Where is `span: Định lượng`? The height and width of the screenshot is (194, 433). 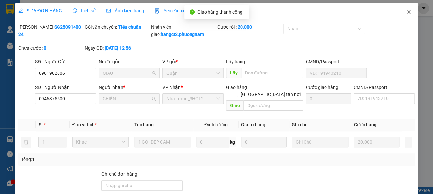 span: Định lượng is located at coordinates (216, 125).